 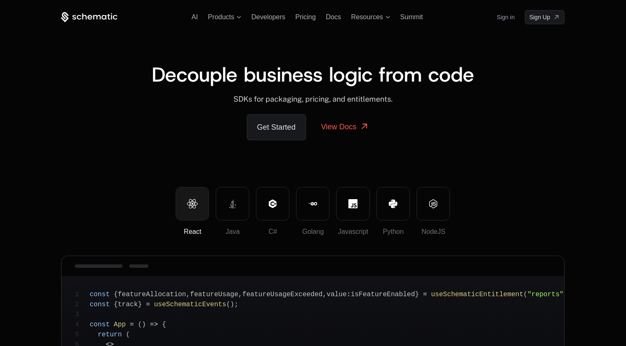 What do you see at coordinates (232, 204) in the screenshot?
I see `button: Java` at bounding box center [232, 204].